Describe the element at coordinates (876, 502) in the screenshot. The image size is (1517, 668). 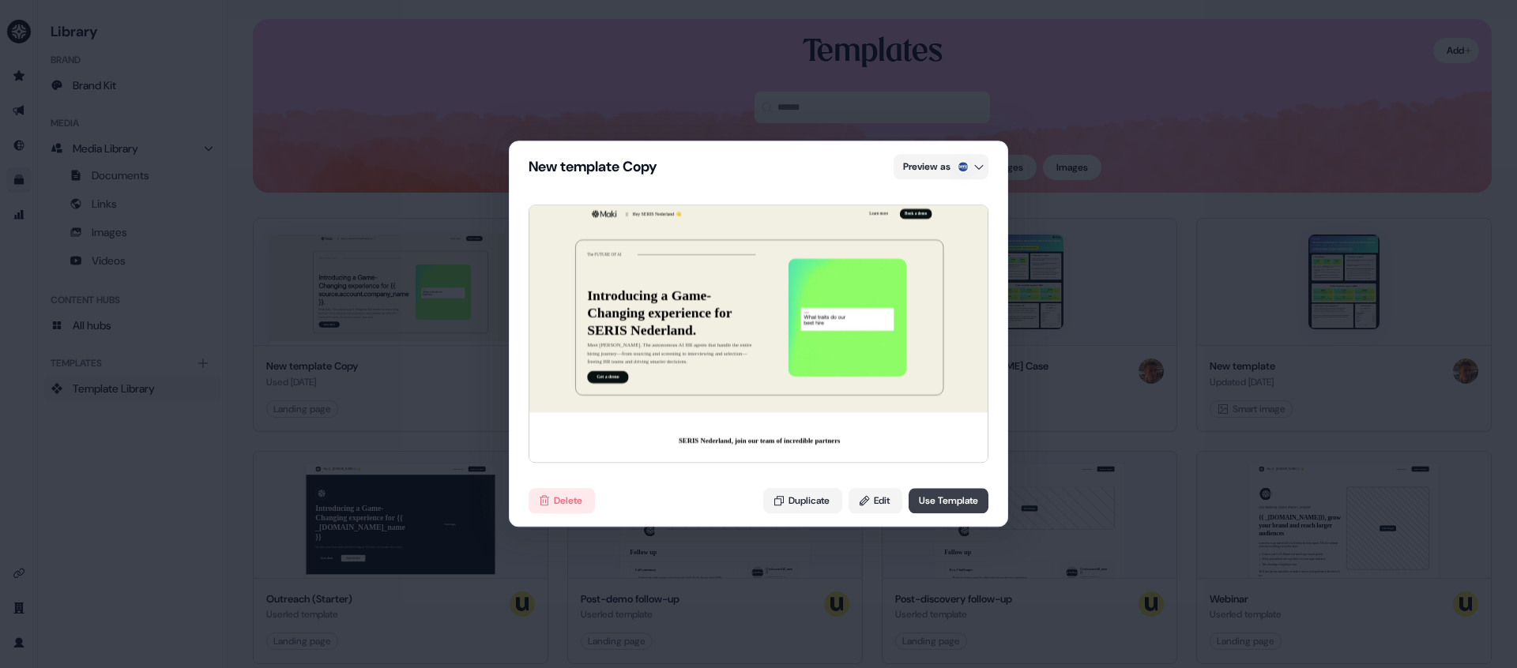
I see `button: Edit` at that location.